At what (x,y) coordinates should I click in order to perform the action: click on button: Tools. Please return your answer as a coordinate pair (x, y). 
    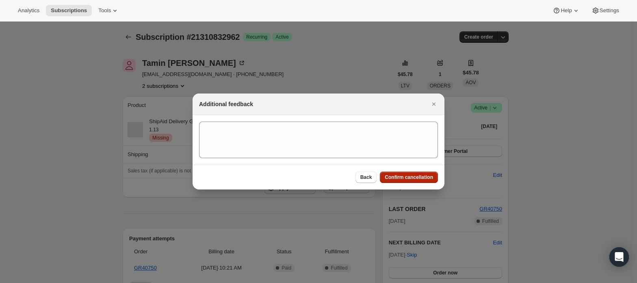
    Looking at the image, I should click on (109, 11).